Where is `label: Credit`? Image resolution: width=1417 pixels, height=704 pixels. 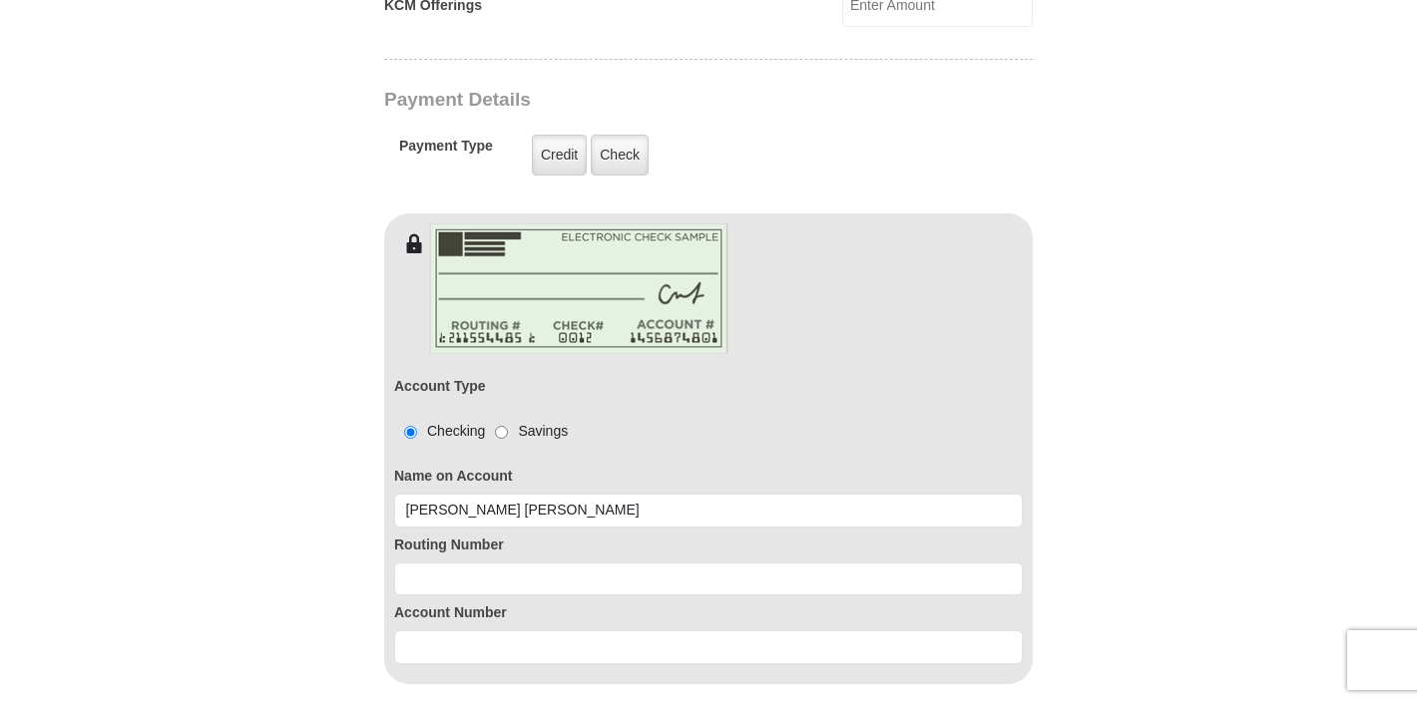
label: Credit is located at coordinates (559, 155).